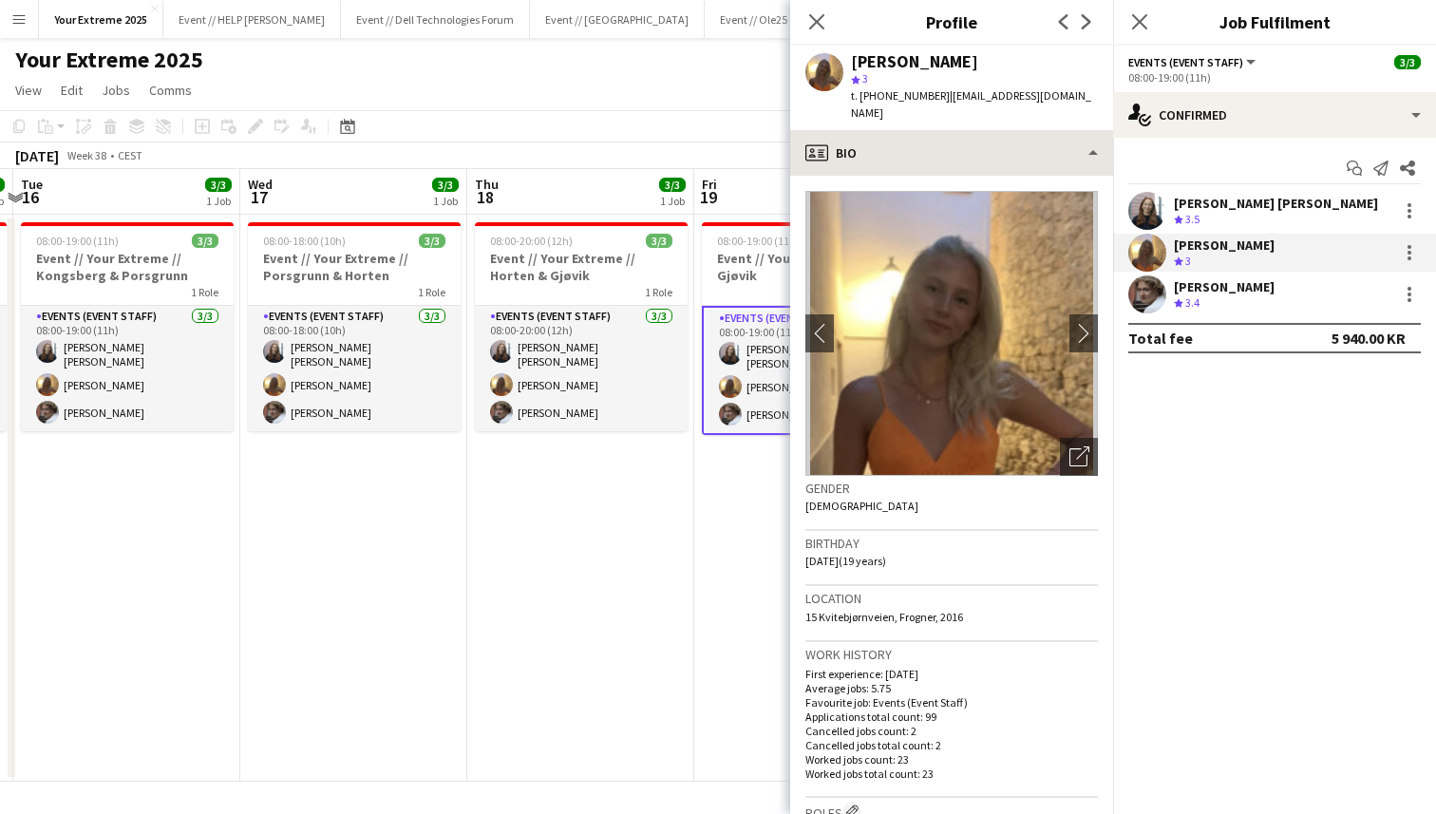  Describe the element at coordinates (116, 90) in the screenshot. I see `a: Jobs` at that location.